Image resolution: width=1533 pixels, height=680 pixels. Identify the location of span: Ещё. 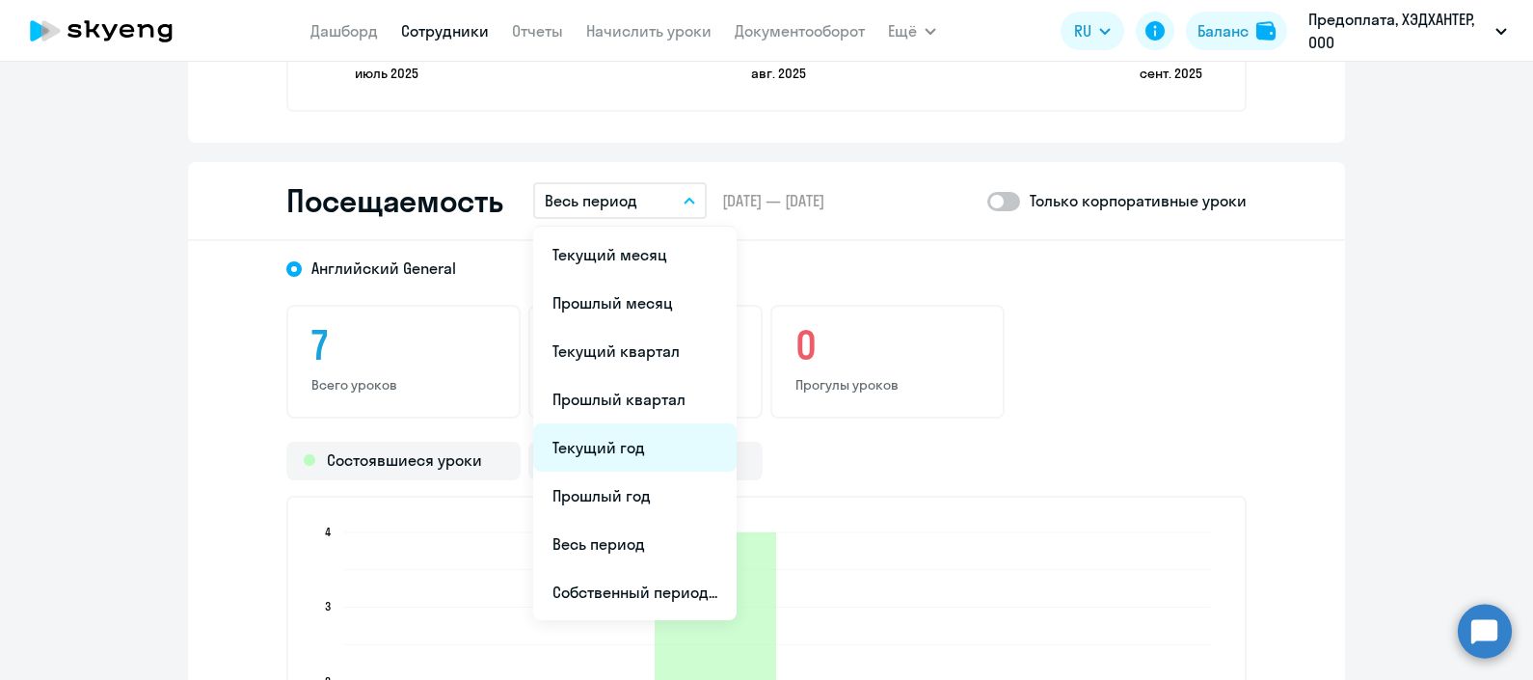
(903, 31).